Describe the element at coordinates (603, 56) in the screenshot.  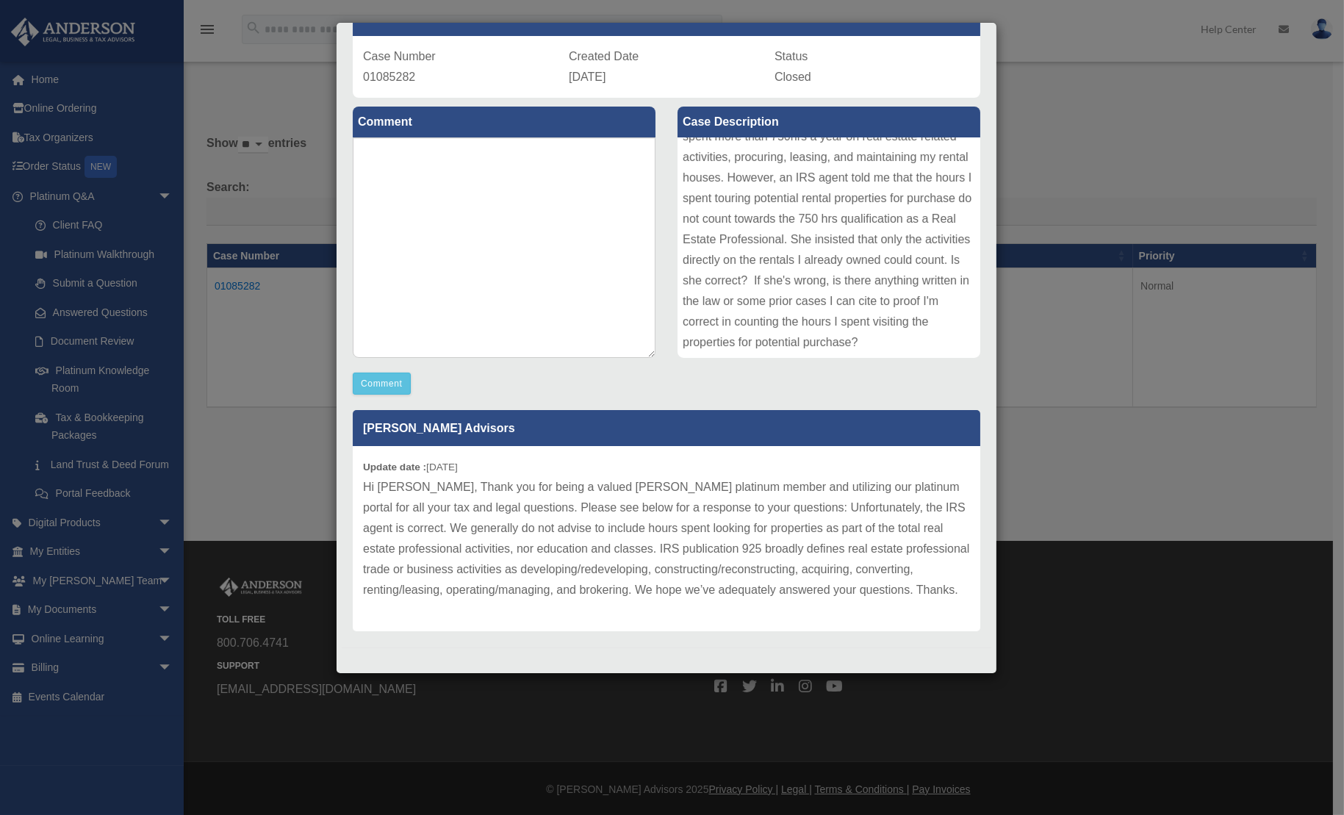
I see `span: Created Date` at that location.